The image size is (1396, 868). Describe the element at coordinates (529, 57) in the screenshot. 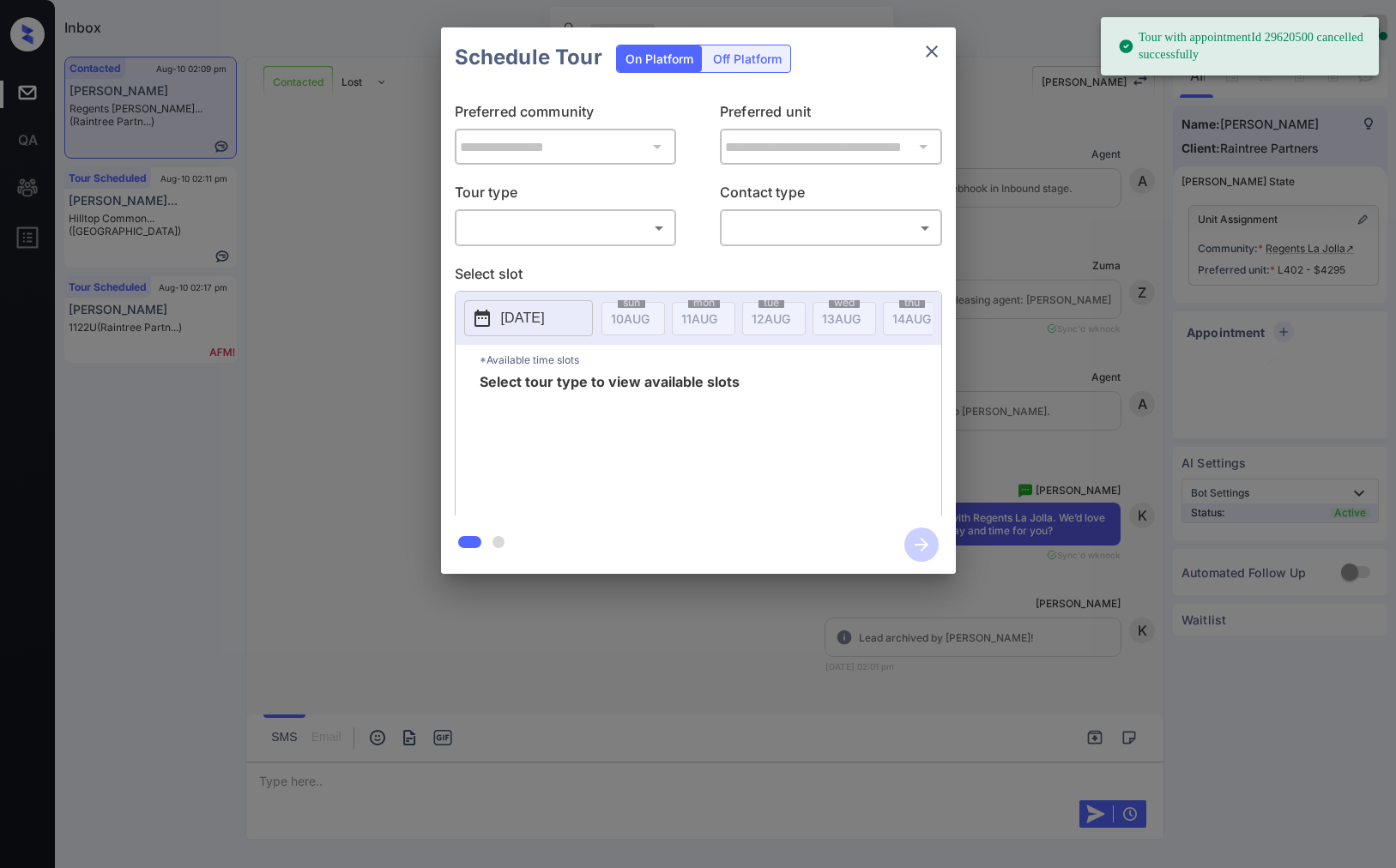

I see `h2: Schedule Tour` at that location.